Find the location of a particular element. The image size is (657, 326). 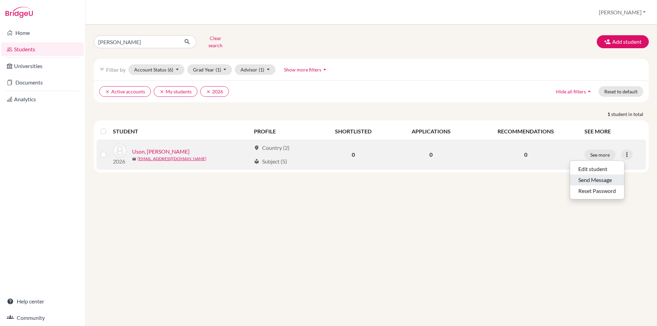

button: Advisor(1) is located at coordinates (255, 69).